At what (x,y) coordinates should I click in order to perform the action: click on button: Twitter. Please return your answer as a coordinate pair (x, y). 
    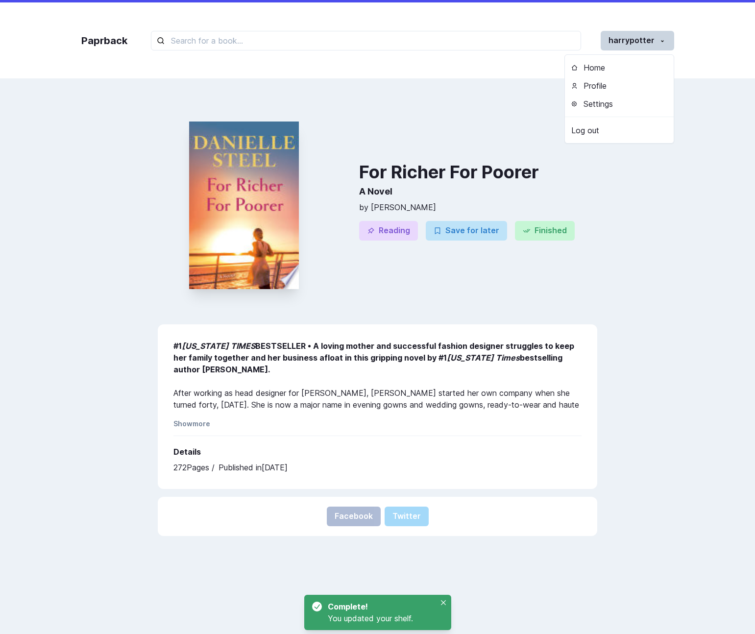
    Looking at the image, I should click on (407, 517).